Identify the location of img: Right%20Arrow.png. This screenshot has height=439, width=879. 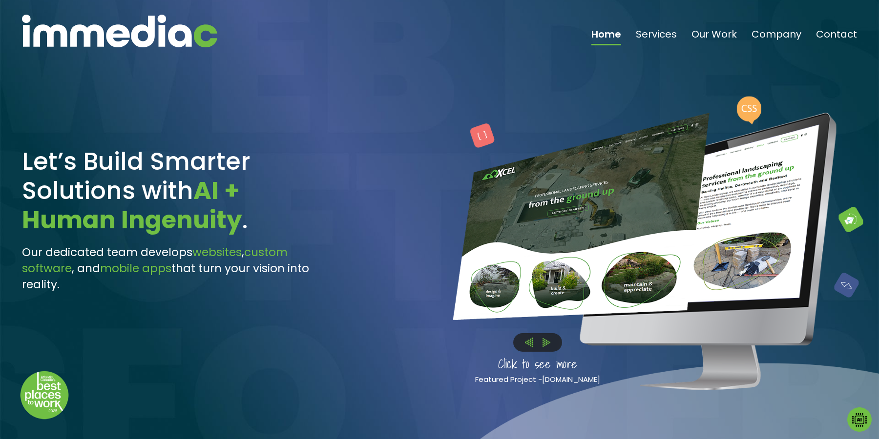
(546, 343).